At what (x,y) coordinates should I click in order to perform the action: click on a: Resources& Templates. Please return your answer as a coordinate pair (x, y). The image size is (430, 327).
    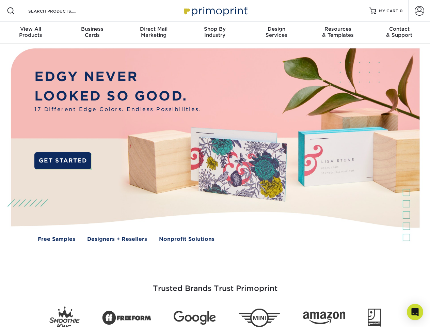
    Looking at the image, I should click on (338, 33).